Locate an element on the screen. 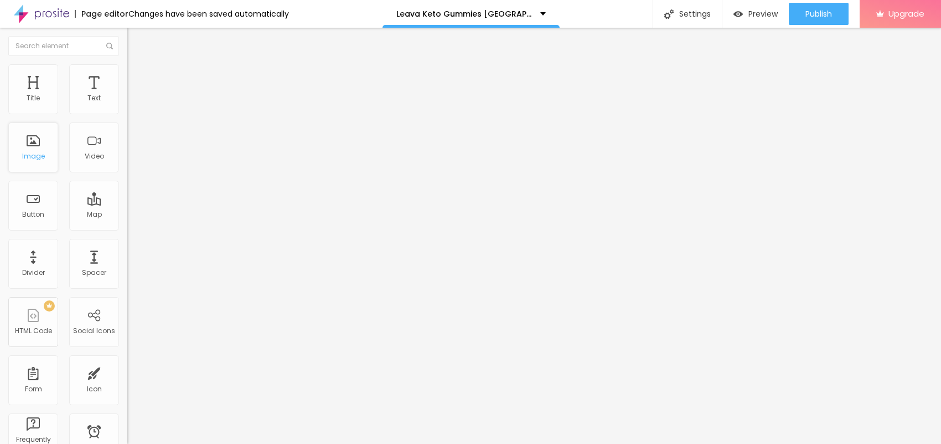  button: Publish is located at coordinates (819, 14).